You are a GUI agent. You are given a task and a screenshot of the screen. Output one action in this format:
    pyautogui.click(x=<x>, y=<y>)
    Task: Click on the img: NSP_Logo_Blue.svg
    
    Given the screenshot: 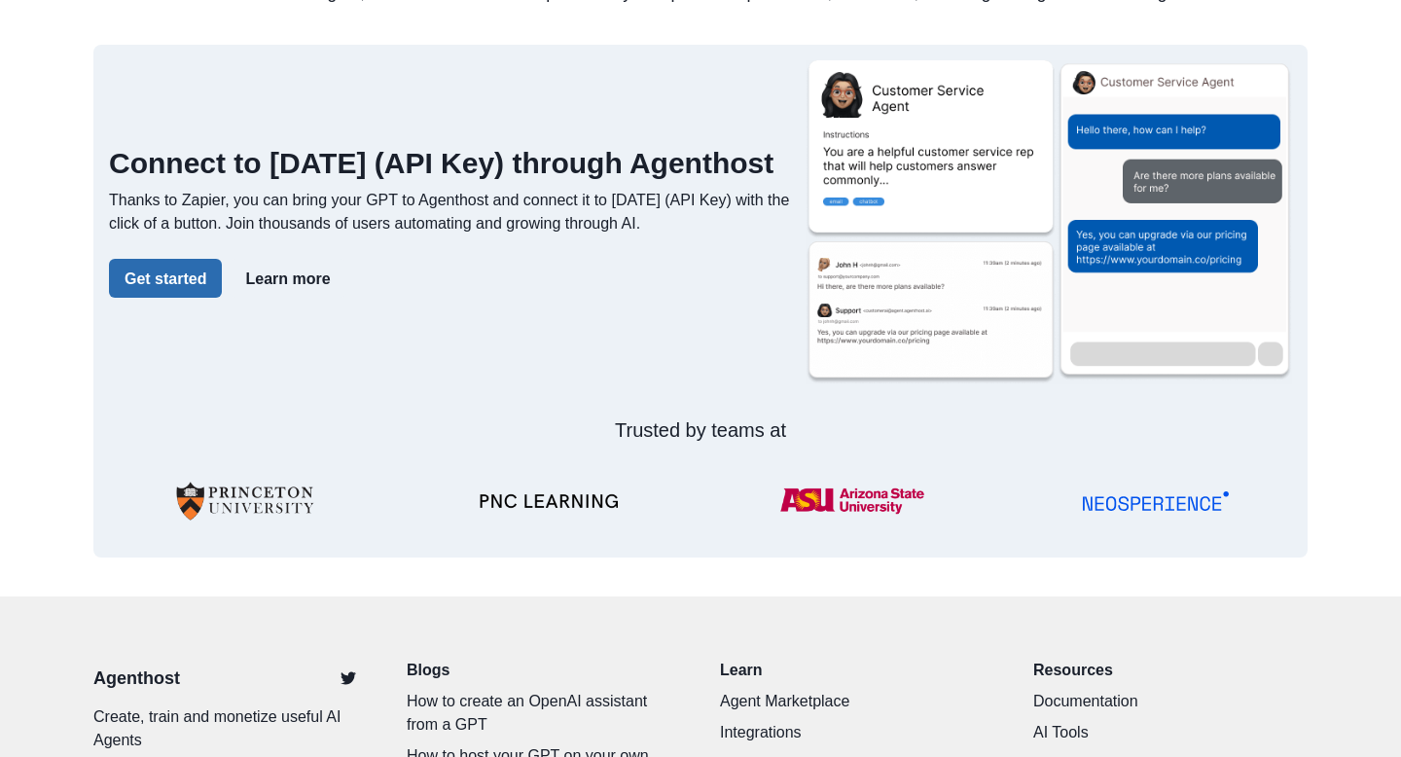 What is the action you would take?
    pyautogui.click(x=1156, y=501)
    